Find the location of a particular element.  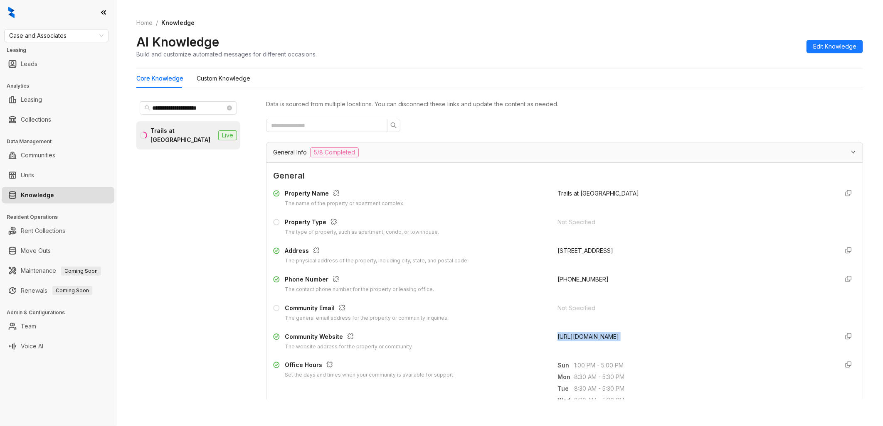

div: Address is located at coordinates (376, 252).